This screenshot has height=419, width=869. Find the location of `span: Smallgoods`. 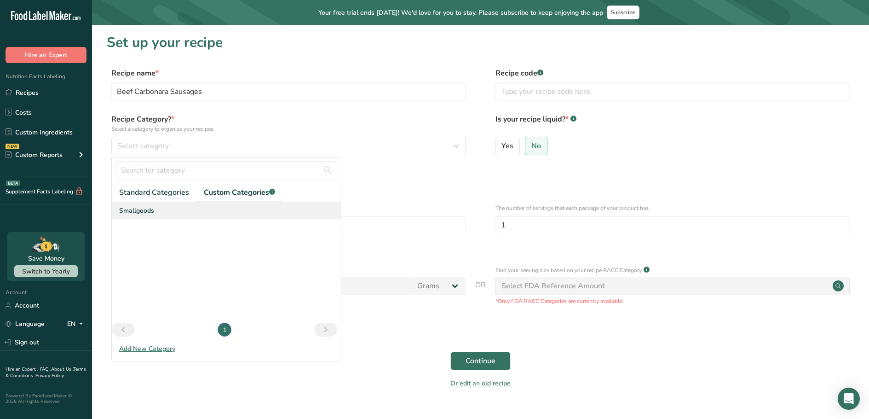

span: Smallgoods is located at coordinates (137, 210).